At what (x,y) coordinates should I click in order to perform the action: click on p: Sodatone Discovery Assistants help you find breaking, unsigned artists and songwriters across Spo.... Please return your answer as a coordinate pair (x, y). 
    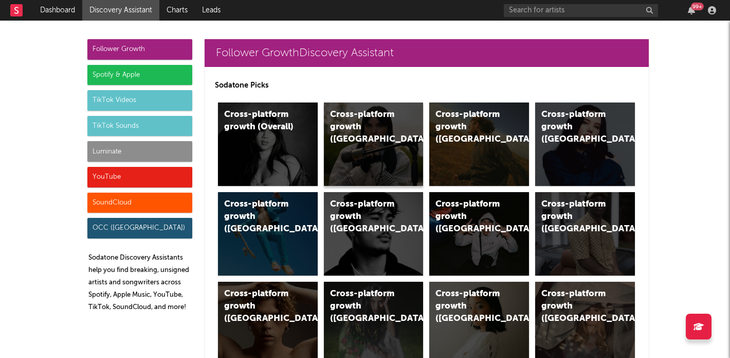
    Looking at the image, I should click on (140, 282).